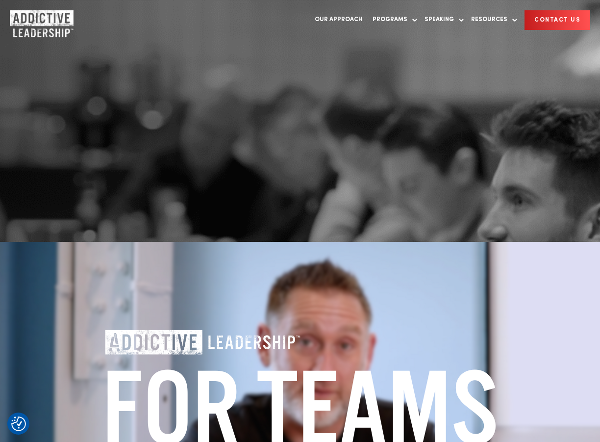 This screenshot has height=442, width=600. I want to click on button: Consent Preferences, so click(19, 423).